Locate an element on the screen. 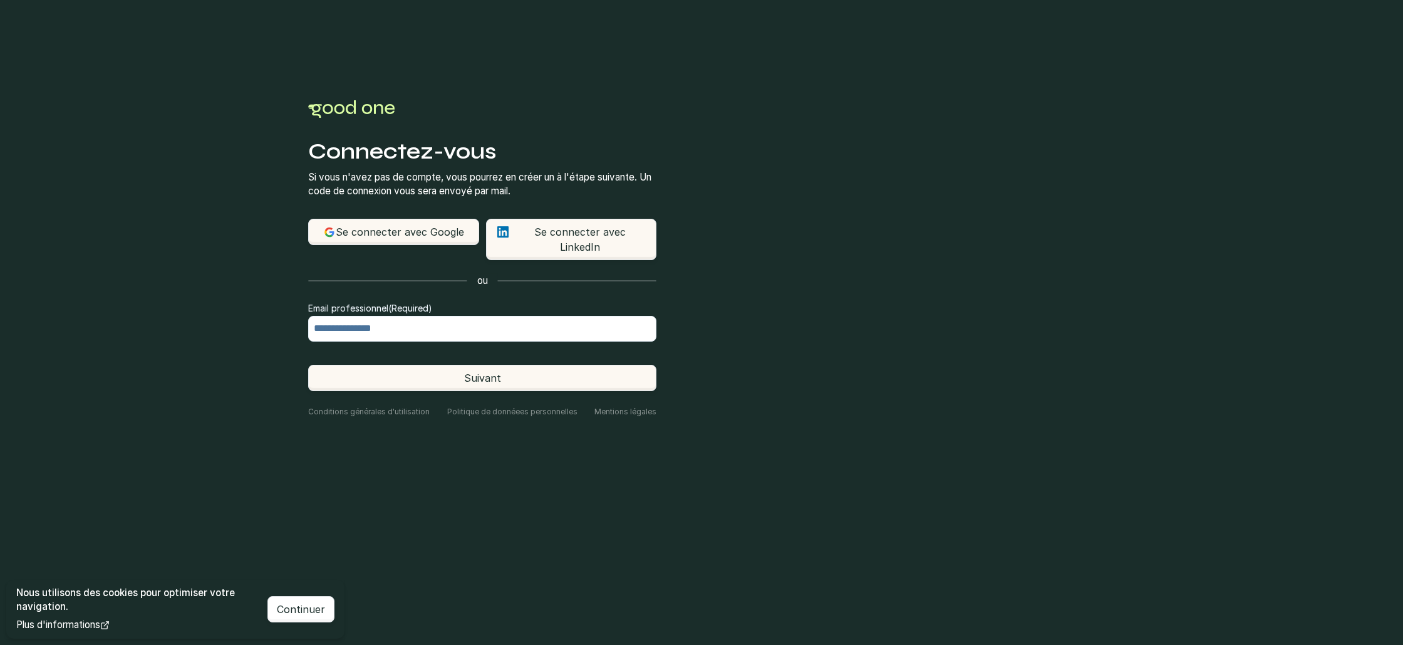  a: Conditions générales d'utilisation is located at coordinates (369, 412).